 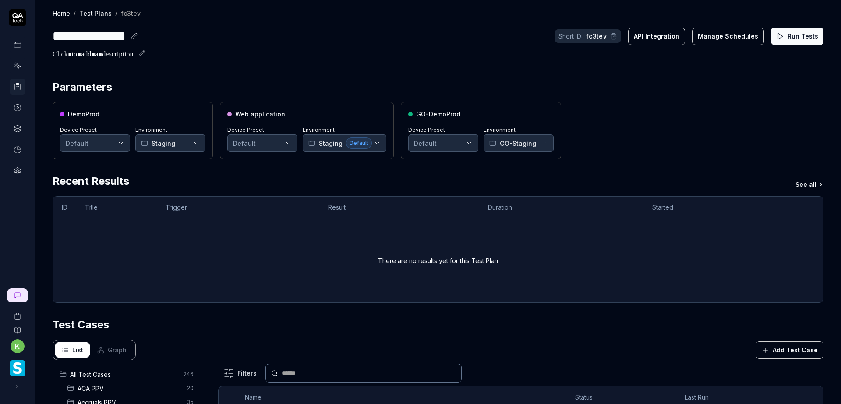 What do you see at coordinates (657, 36) in the screenshot?
I see `button: API Integration` at bounding box center [657, 36].